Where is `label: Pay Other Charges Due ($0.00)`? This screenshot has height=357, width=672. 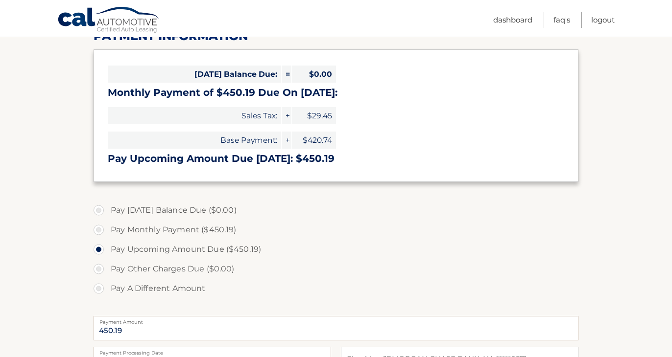 label: Pay Other Charges Due ($0.00) is located at coordinates (336, 269).